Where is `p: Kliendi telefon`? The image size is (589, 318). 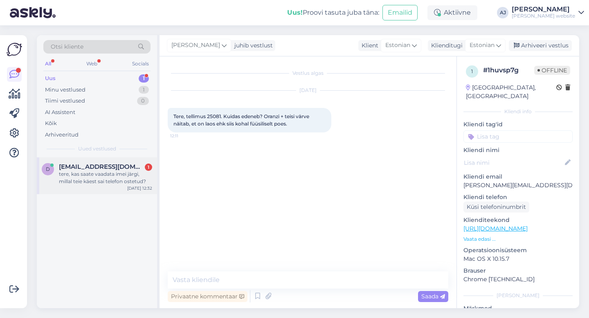 p: Kliendi telefon is located at coordinates (518, 197).